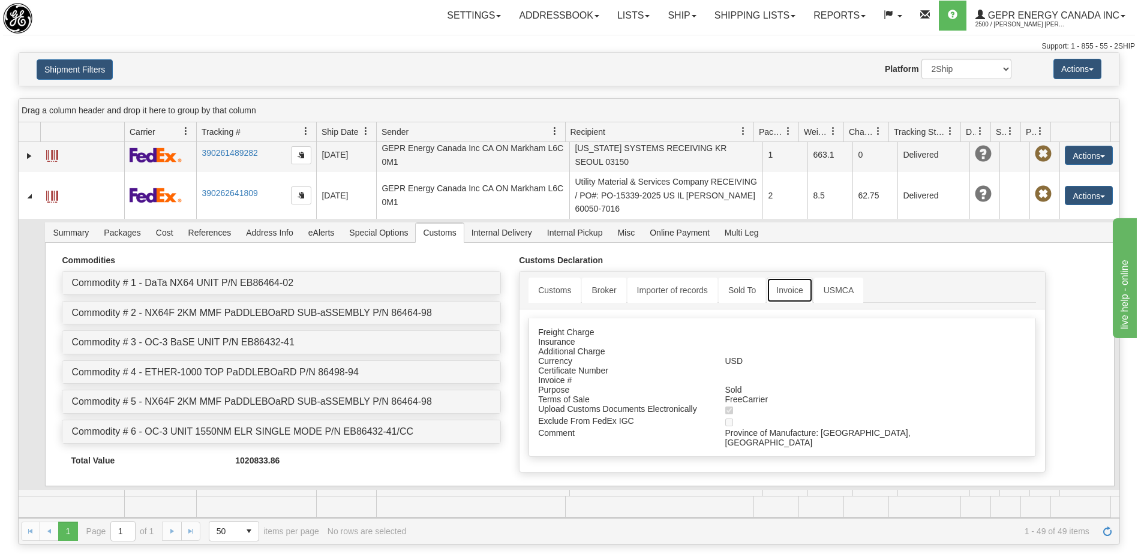 This screenshot has width=1138, height=554. What do you see at coordinates (742, 233) in the screenshot?
I see `span: Multi Leg` at bounding box center [742, 233].